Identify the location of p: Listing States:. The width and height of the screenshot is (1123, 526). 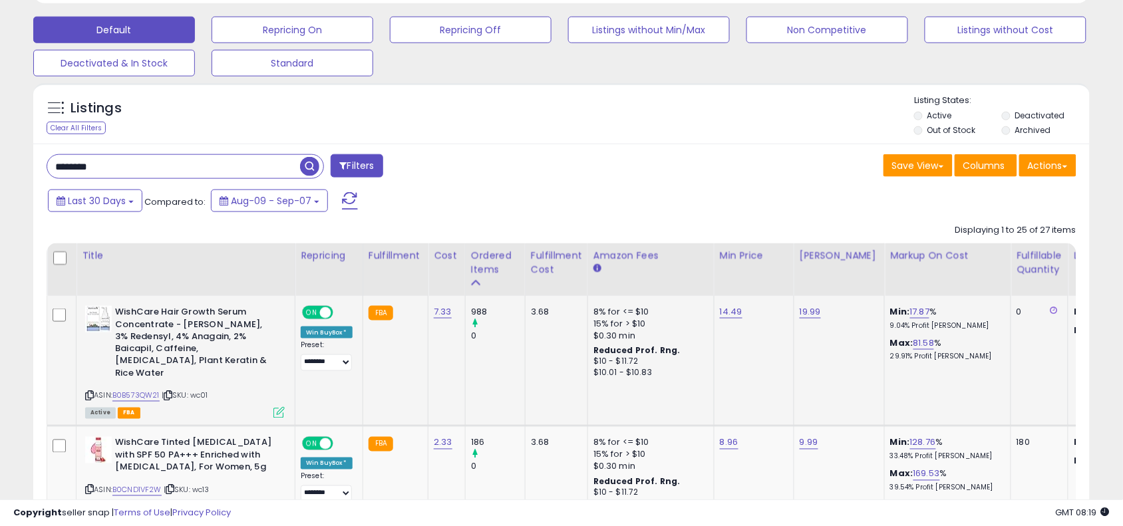
(1002, 100).